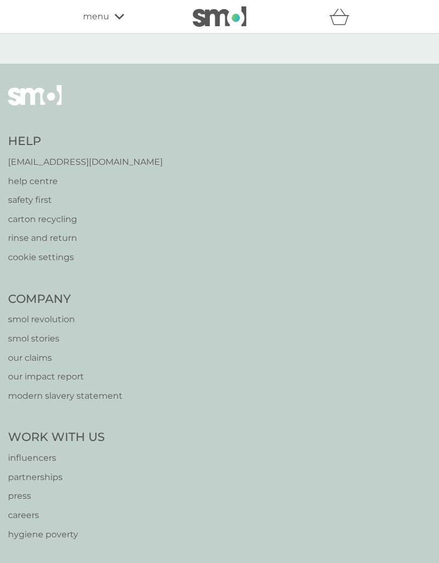  Describe the element at coordinates (85, 219) in the screenshot. I see `p: carton recycling` at that location.